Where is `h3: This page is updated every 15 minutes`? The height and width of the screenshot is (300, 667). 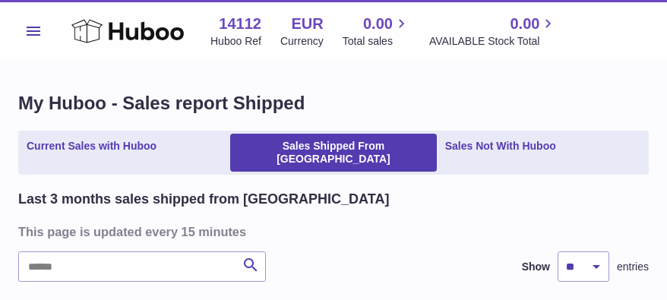 h3: This page is updated every 15 minutes is located at coordinates (331, 232).